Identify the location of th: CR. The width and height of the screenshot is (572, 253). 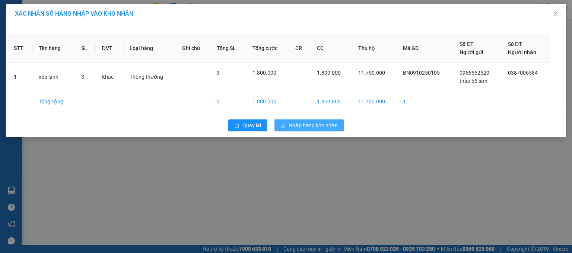
(300, 48).